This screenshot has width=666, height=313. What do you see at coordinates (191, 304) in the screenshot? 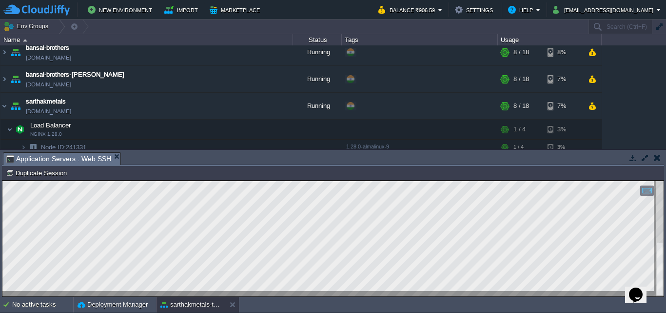
I see `button: sarthakmetals-test` at bounding box center [191, 304].